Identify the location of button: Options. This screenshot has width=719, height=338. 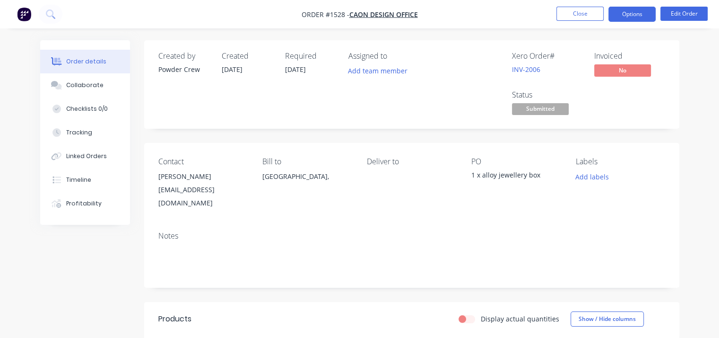
(632, 14).